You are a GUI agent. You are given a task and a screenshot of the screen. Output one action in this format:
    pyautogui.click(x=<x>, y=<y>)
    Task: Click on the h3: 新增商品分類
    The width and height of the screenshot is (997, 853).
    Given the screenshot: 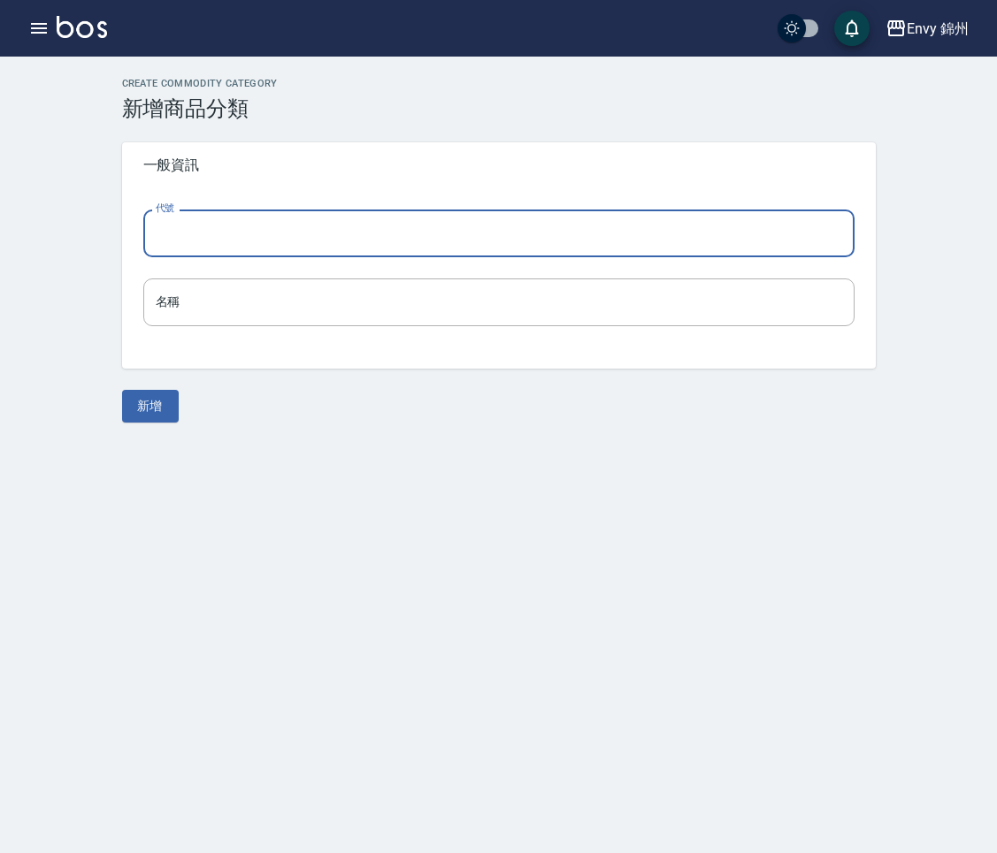 What is the action you would take?
    pyautogui.click(x=499, y=109)
    